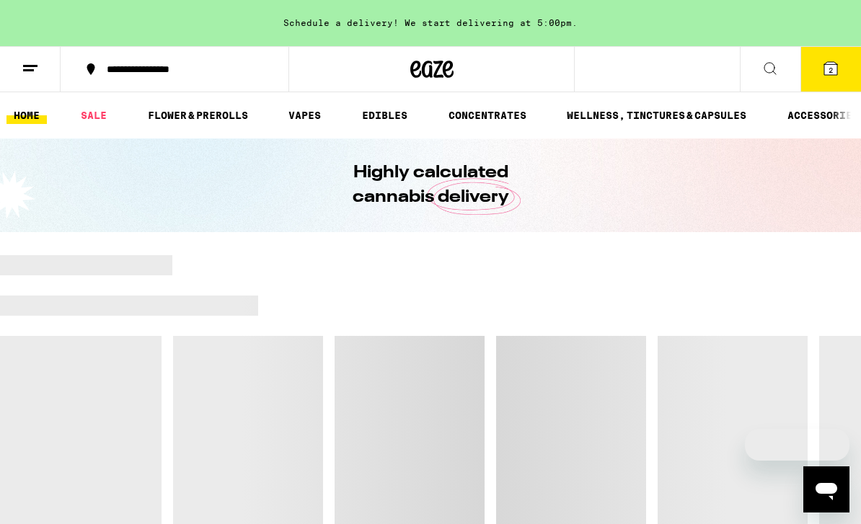 Image resolution: width=861 pixels, height=524 pixels. What do you see at coordinates (198, 115) in the screenshot?
I see `a: FLOWER & PREROLLS` at bounding box center [198, 115].